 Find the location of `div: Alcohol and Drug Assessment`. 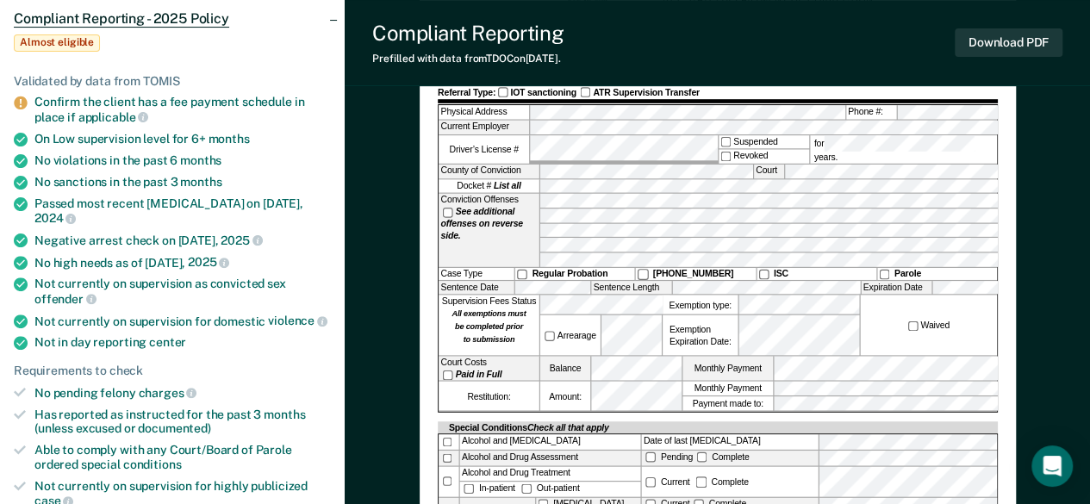

div: Alcohol and Drug Assessment is located at coordinates (550, 458).